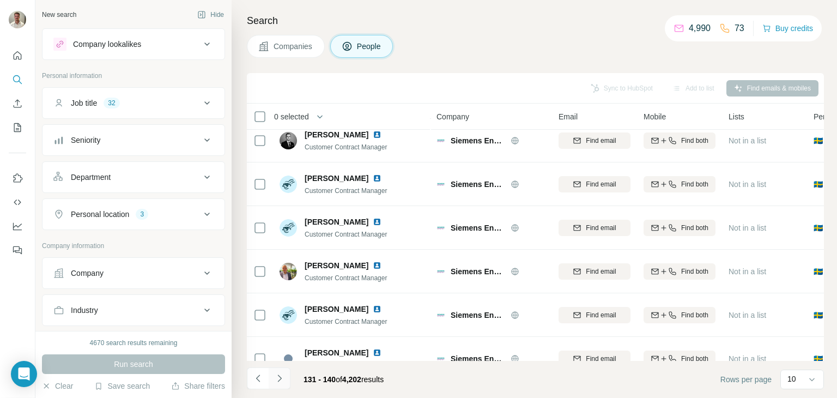  What do you see at coordinates (87, 273) in the screenshot?
I see `div: Company` at bounding box center [87, 273].